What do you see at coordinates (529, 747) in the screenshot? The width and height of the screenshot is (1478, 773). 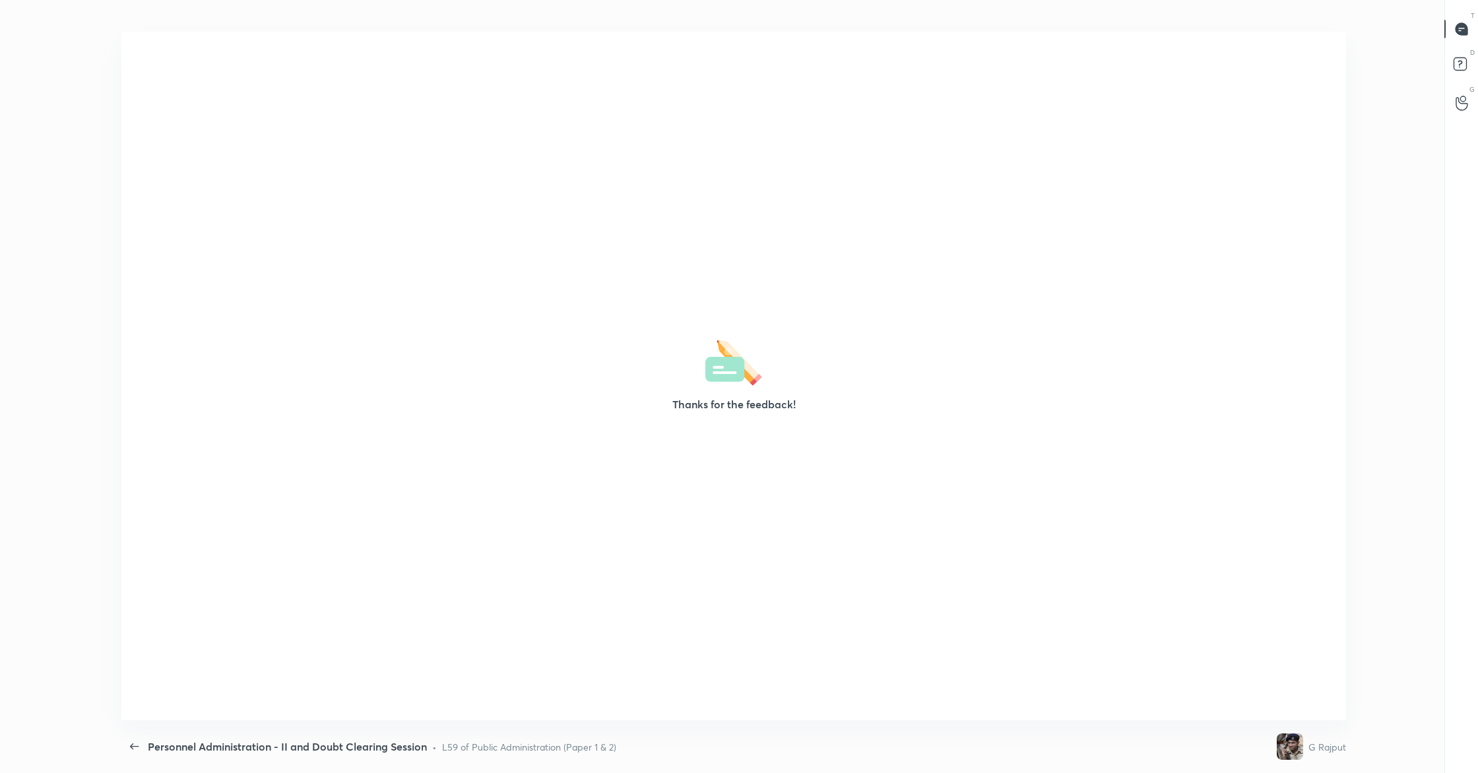 I see `div: L59 of Public Administration (Paper 1 & 2)` at bounding box center [529, 747].